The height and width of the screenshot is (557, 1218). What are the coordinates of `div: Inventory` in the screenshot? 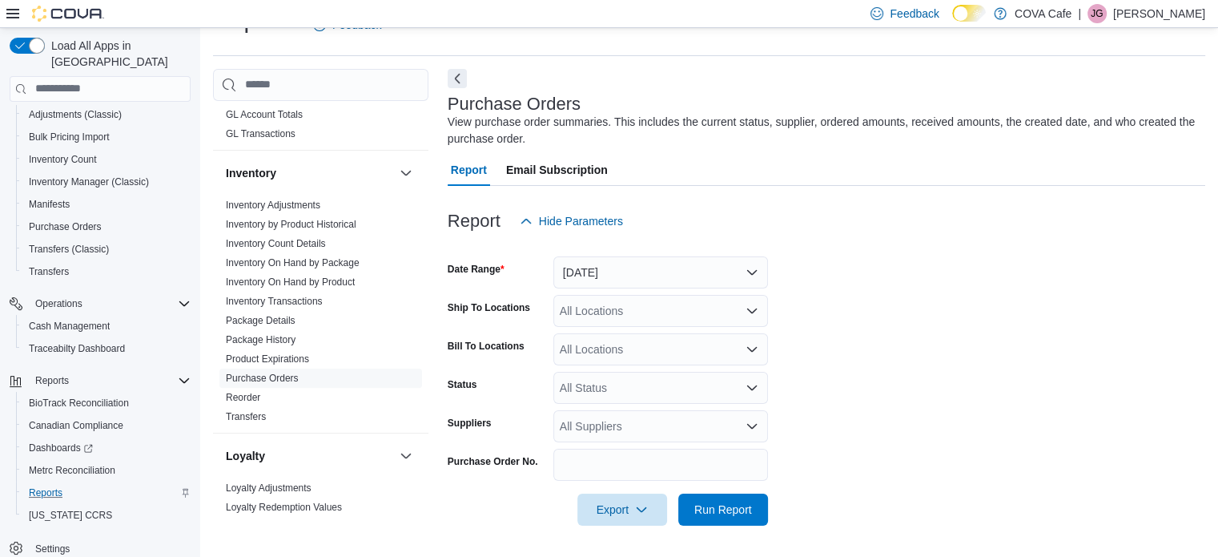 It's located at (320, 314).